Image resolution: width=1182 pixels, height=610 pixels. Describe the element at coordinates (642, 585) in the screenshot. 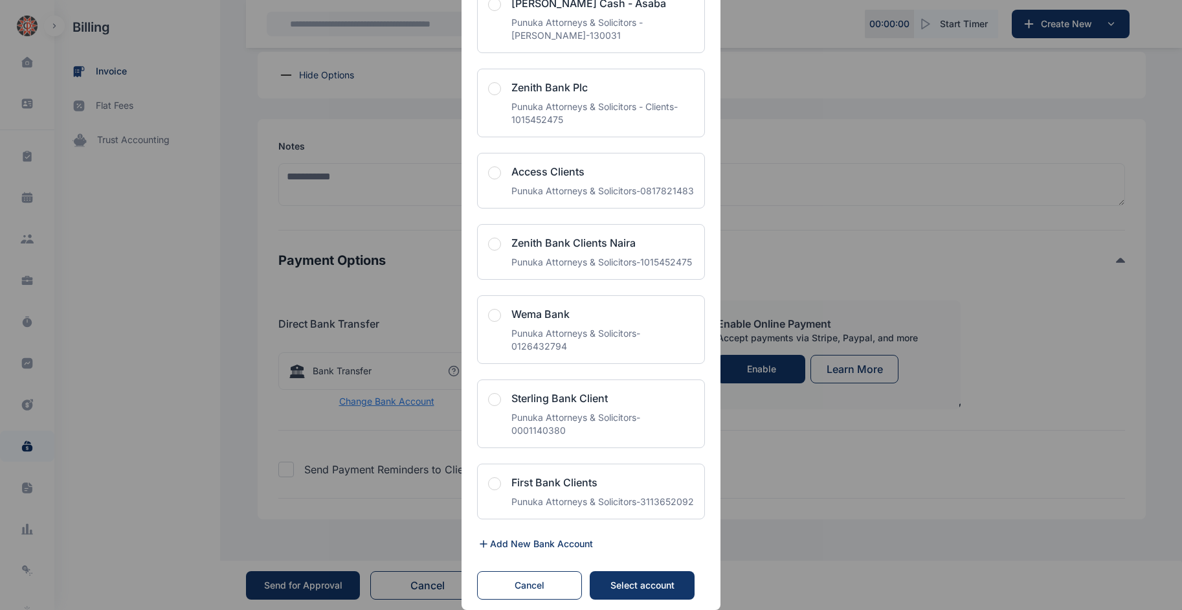

I see `div: Select account` at that location.